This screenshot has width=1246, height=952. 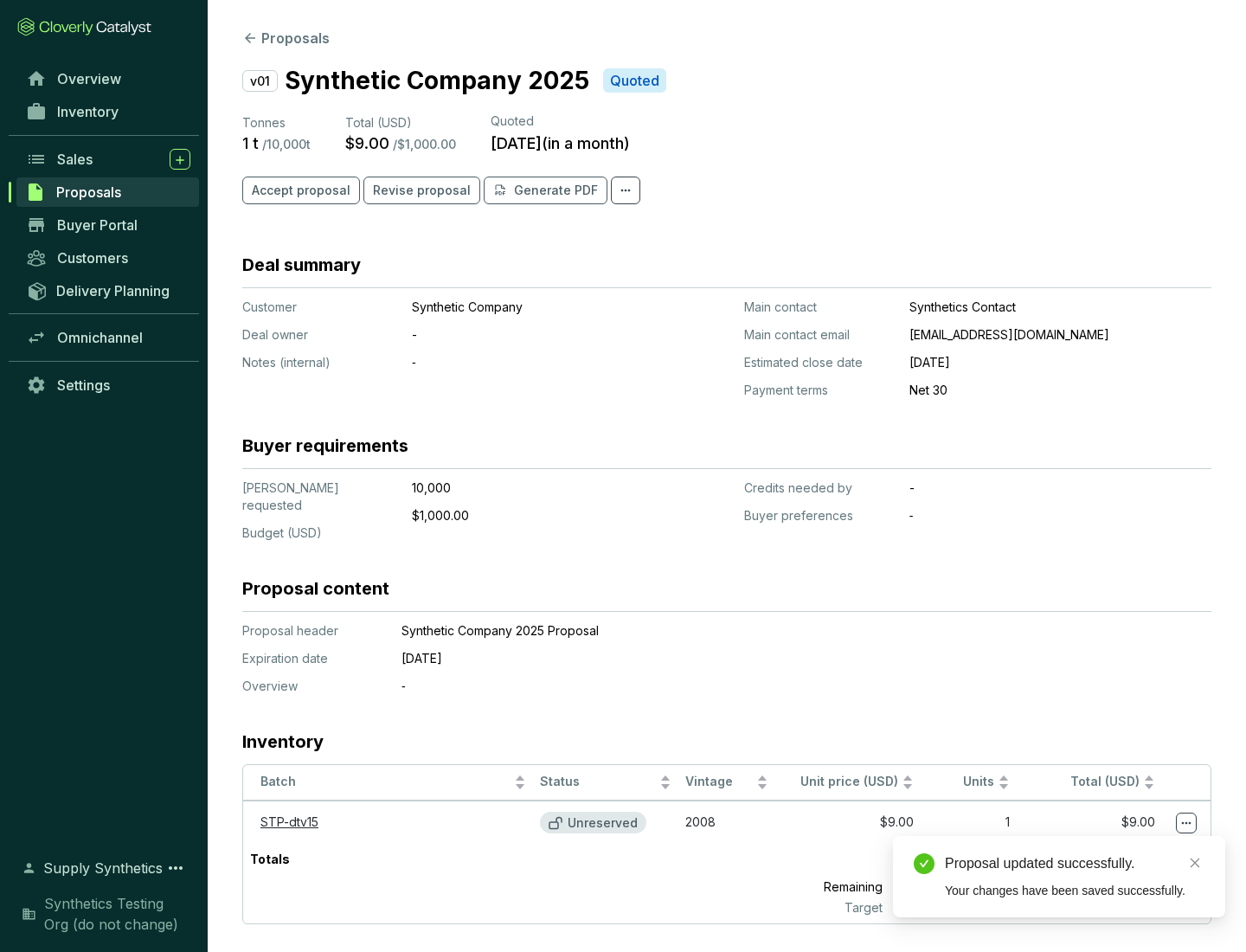 I want to click on p: Customer, so click(x=320, y=307).